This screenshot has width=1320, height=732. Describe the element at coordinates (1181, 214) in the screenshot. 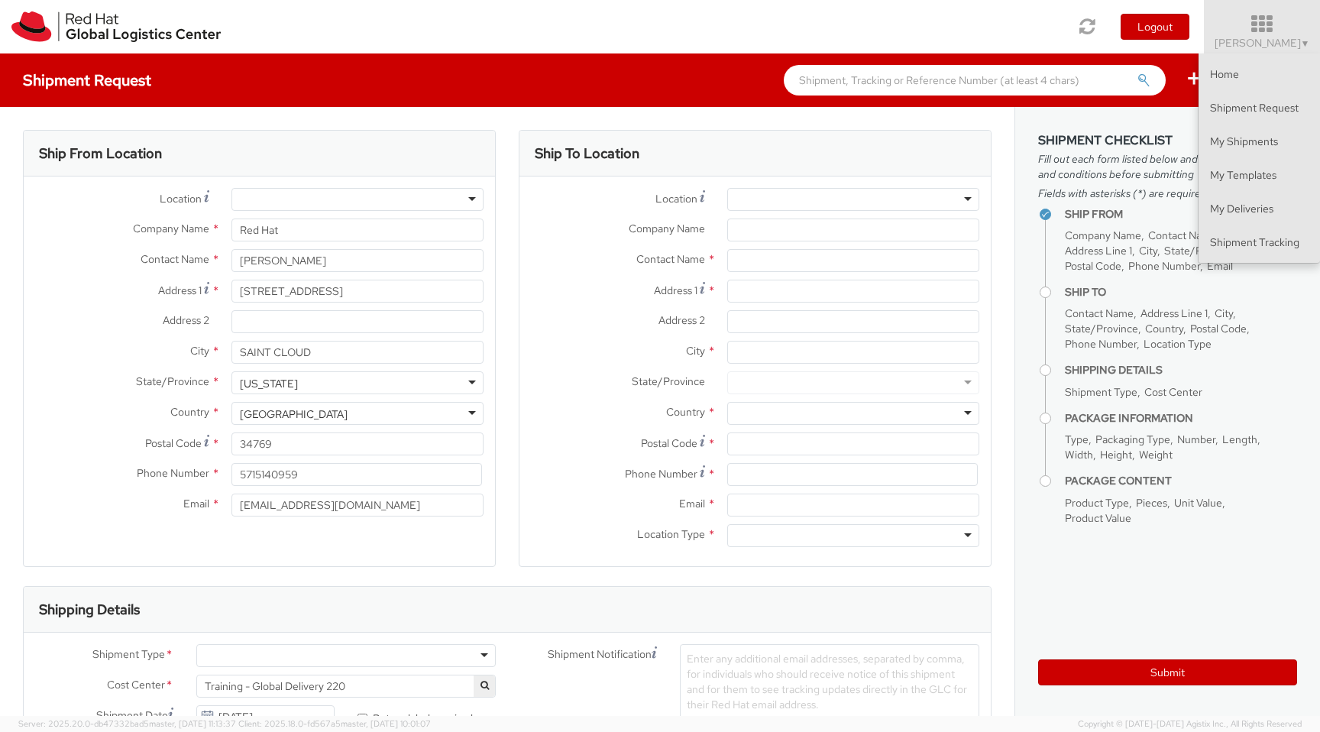

I see `h4: Ship From` at that location.